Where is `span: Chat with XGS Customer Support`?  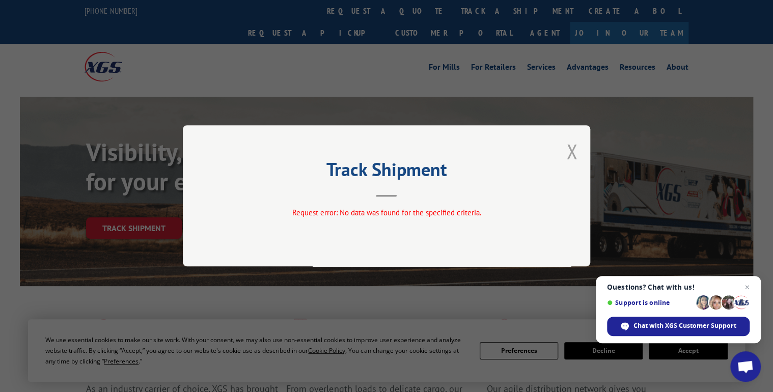
span: Chat with XGS Customer Support is located at coordinates (685, 326).